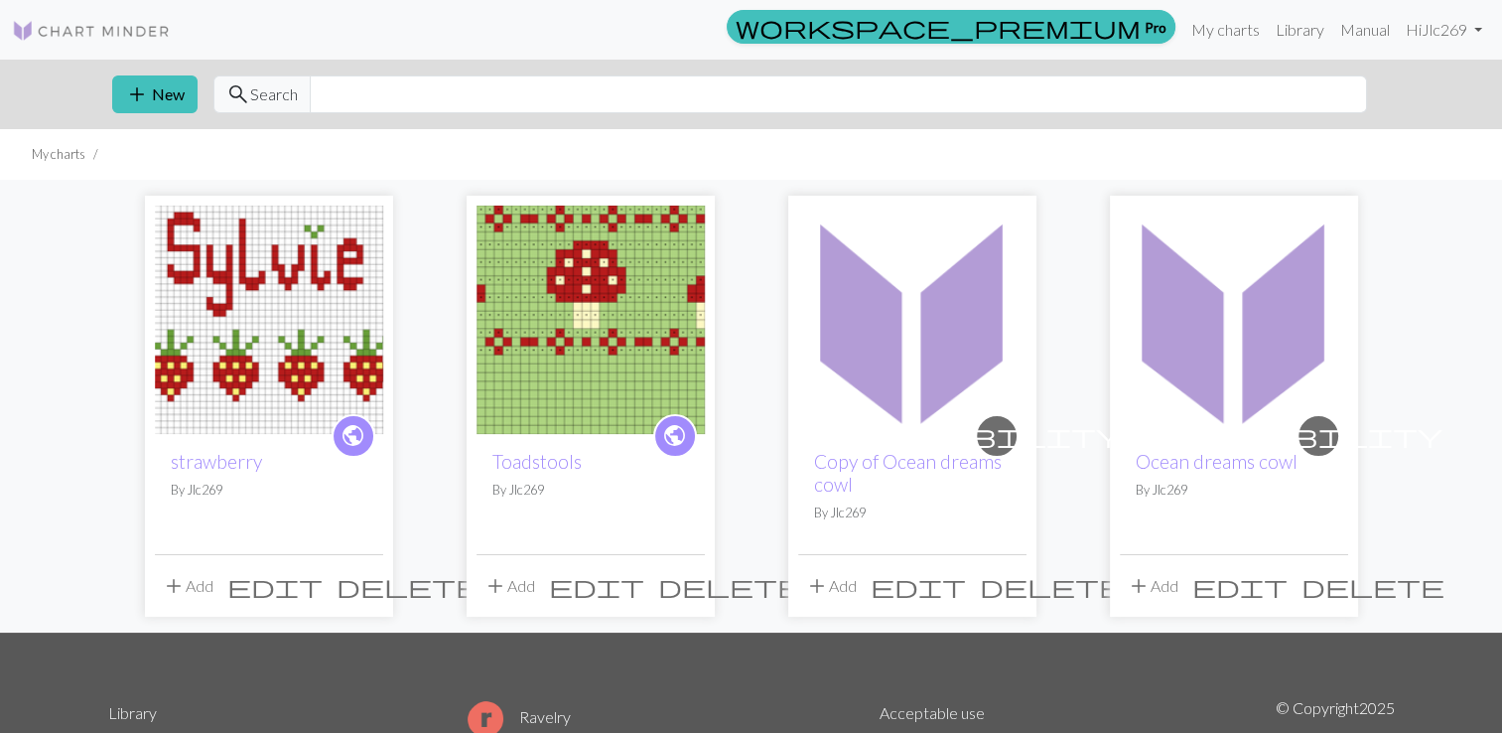  What do you see at coordinates (1443, 30) in the screenshot?
I see `a: HiJlc269` at bounding box center [1443, 30].